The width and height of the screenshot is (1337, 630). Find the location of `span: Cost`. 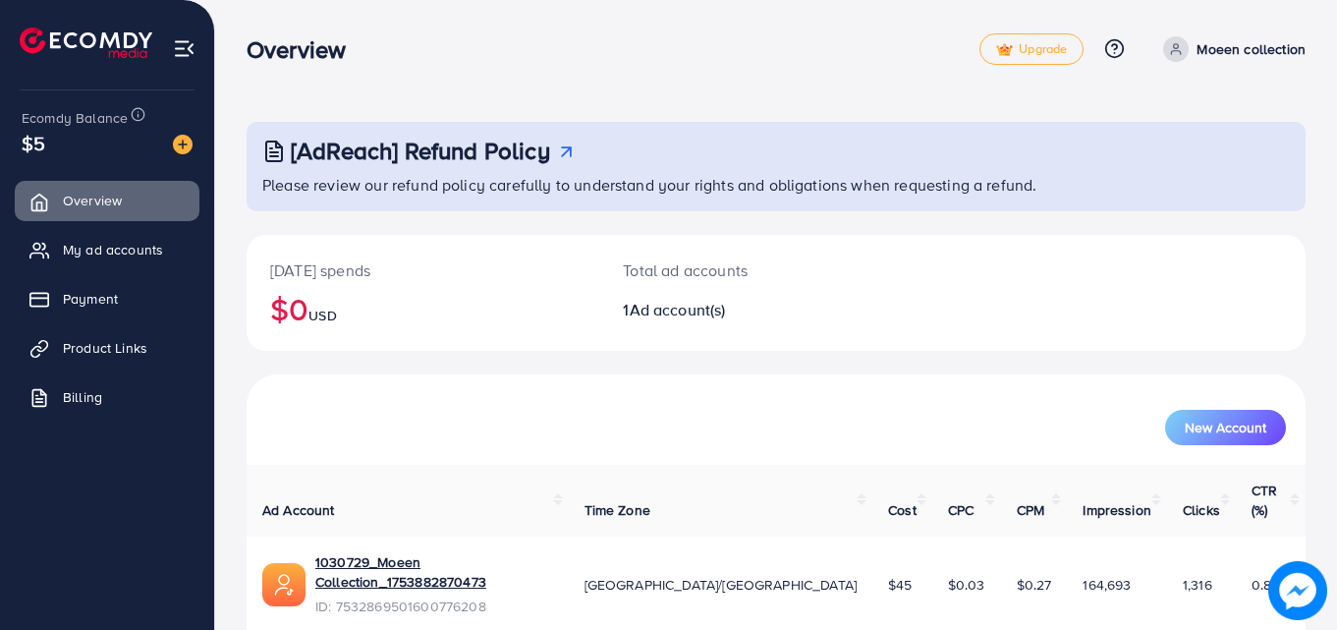

span: Cost is located at coordinates (902, 510).